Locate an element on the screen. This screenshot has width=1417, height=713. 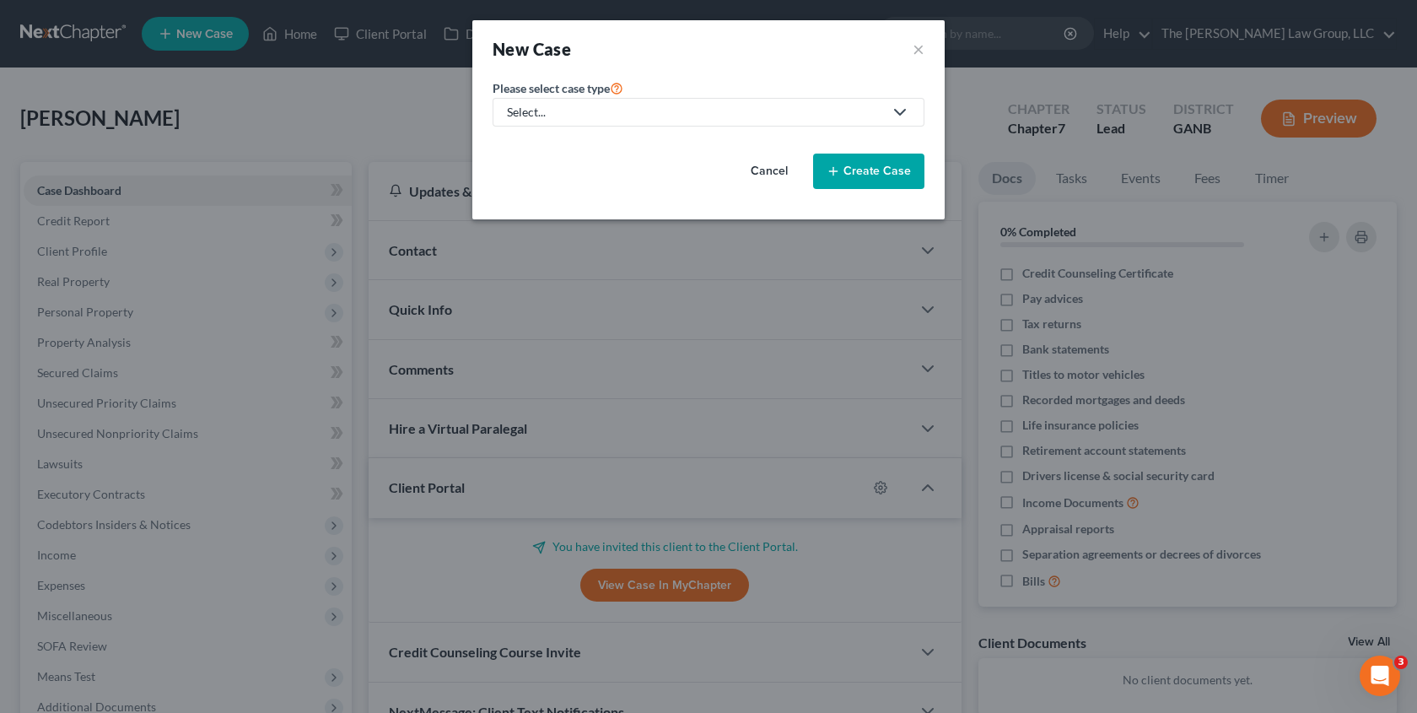
div: Select... is located at coordinates (695, 112).